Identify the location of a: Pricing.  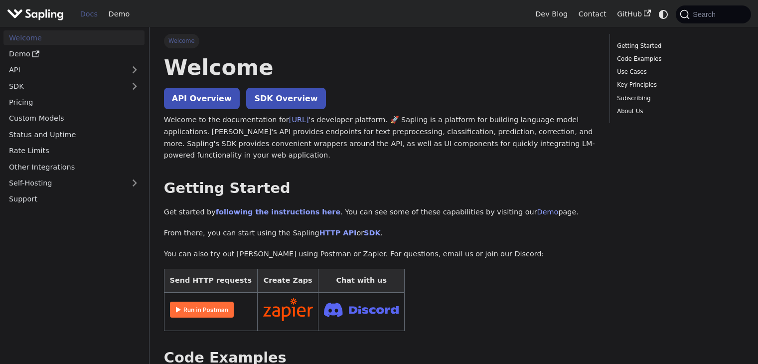
(74, 102).